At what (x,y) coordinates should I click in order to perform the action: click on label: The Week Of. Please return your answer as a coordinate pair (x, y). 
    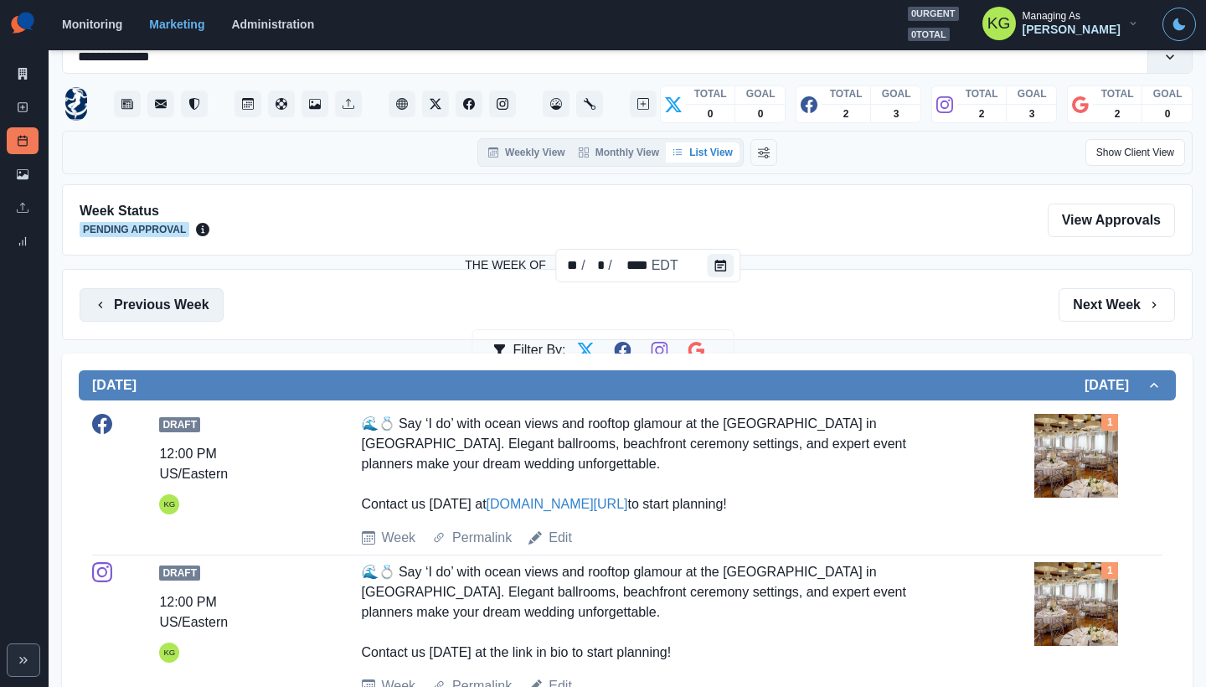
    Looking at the image, I should click on (505, 265).